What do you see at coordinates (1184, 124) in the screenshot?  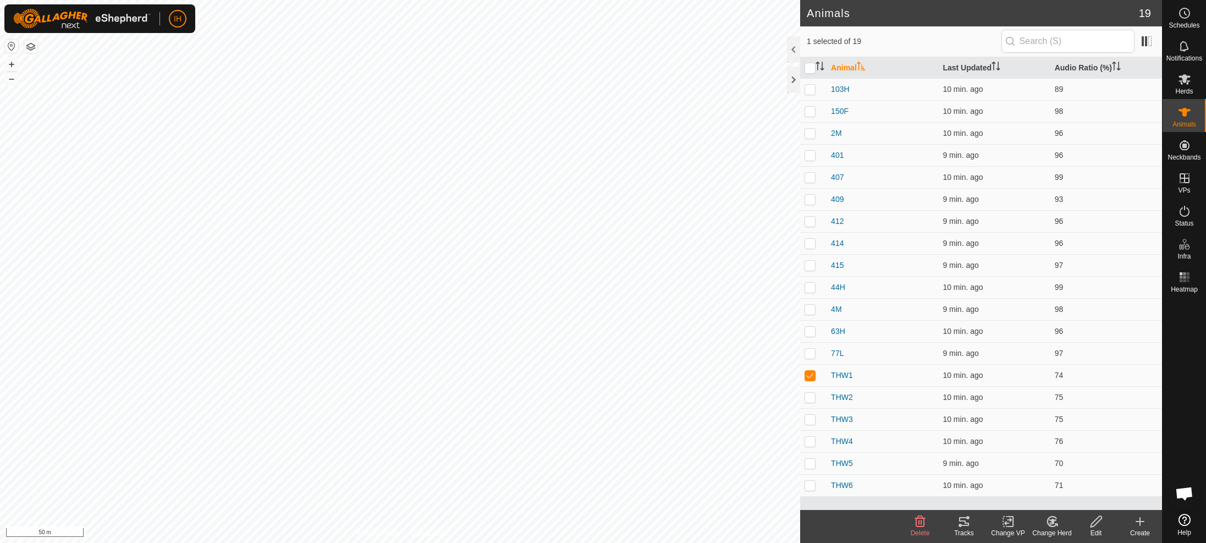 I see `span: Animals` at bounding box center [1184, 124].